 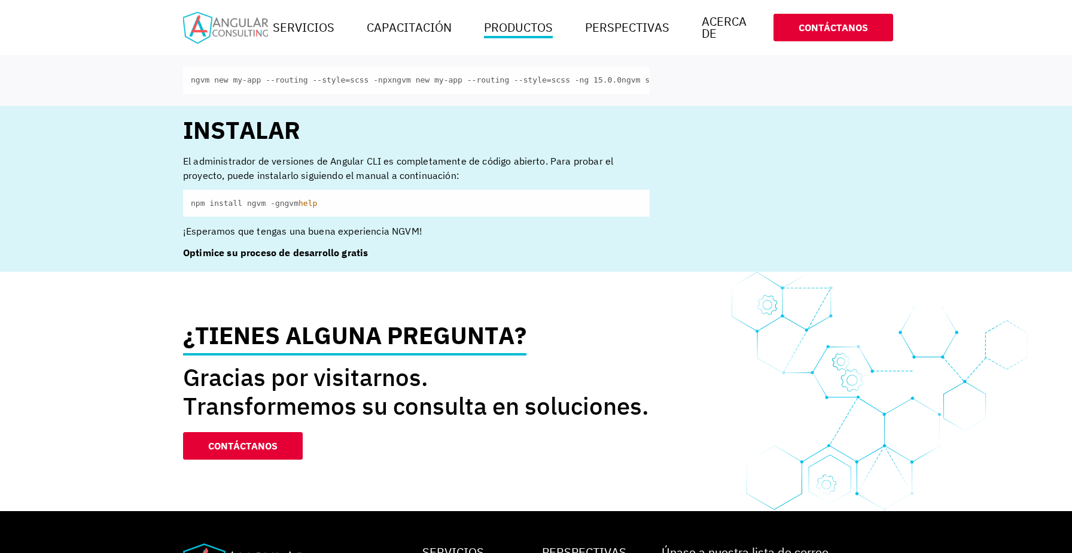 I want to click on font: Perspectivas, so click(x=627, y=27).